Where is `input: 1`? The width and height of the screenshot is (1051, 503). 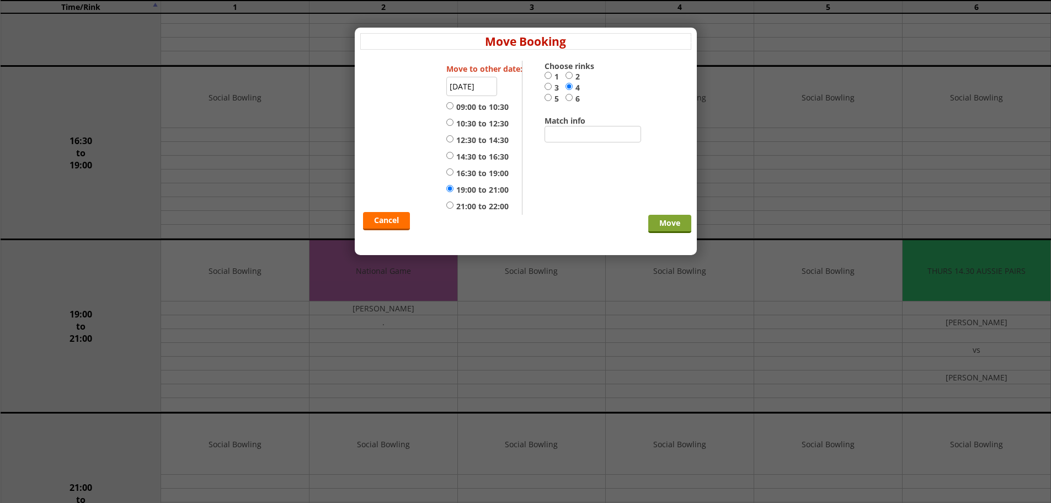
input: 1 is located at coordinates (548, 75).